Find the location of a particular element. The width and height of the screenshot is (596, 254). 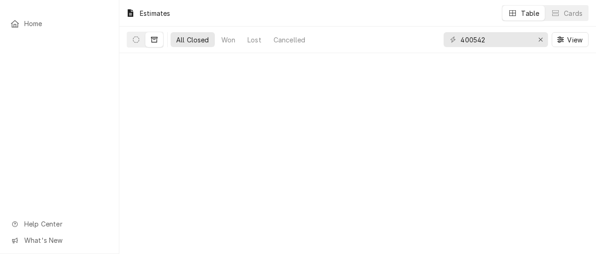

span: View is located at coordinates (574, 40).